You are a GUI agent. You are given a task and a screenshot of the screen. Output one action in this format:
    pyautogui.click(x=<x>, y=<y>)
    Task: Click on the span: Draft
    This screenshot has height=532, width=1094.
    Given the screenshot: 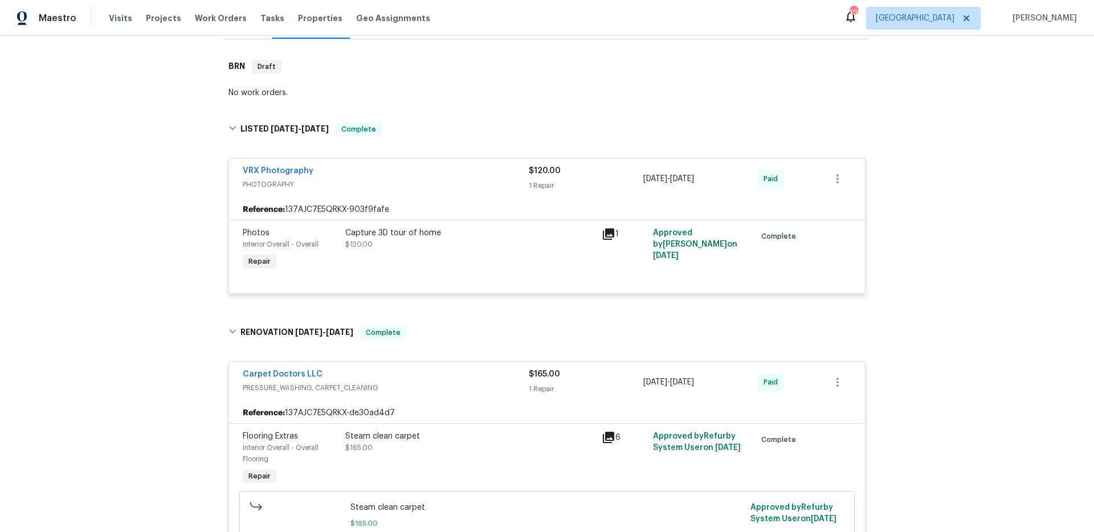 What is the action you would take?
    pyautogui.click(x=267, y=67)
    